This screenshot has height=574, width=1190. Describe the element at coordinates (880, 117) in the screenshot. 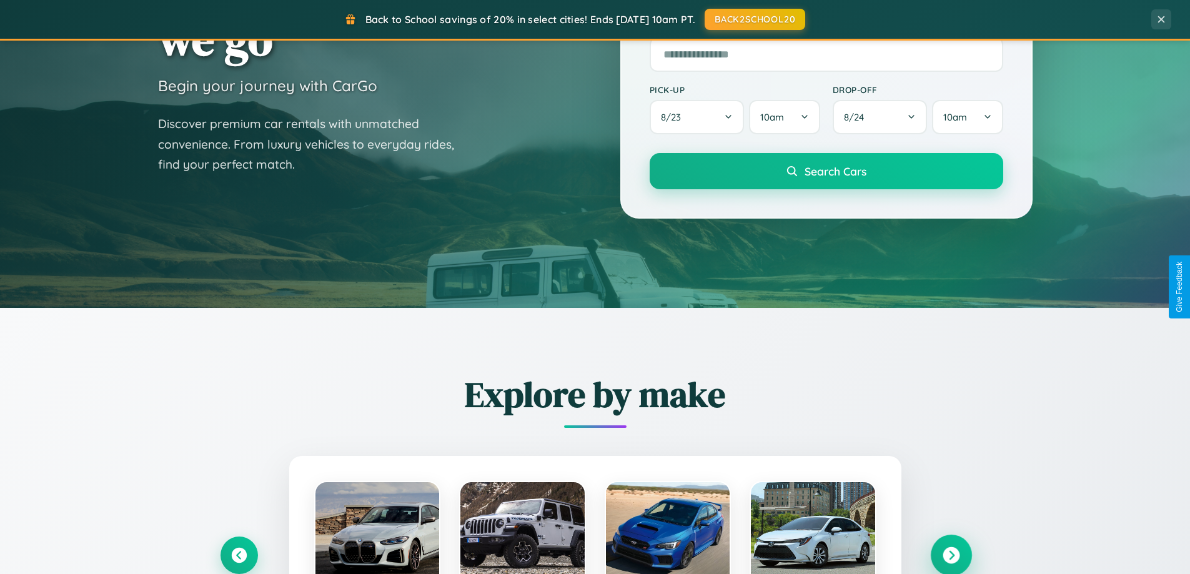

I see `button: 8/24` at that location.